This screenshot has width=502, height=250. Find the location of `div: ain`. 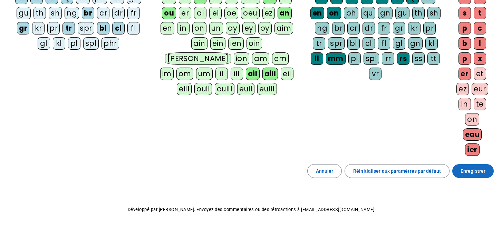

div: ain is located at coordinates (199, 43).